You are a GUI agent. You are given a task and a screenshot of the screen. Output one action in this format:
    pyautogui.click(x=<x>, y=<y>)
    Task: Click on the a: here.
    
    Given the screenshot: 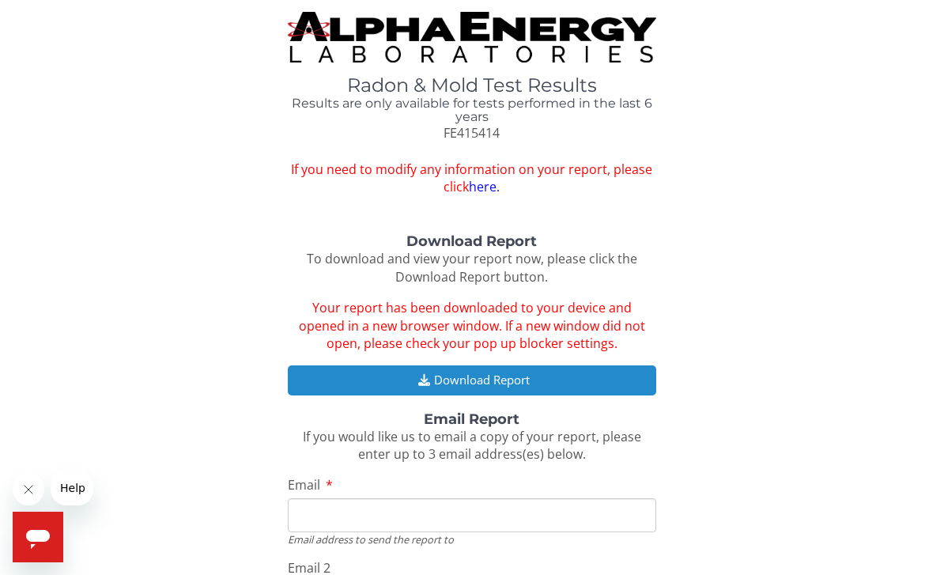 What is the action you would take?
    pyautogui.click(x=484, y=187)
    